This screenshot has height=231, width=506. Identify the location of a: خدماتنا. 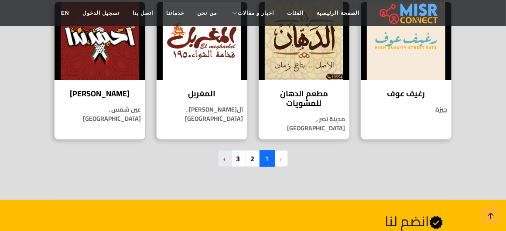
(175, 13).